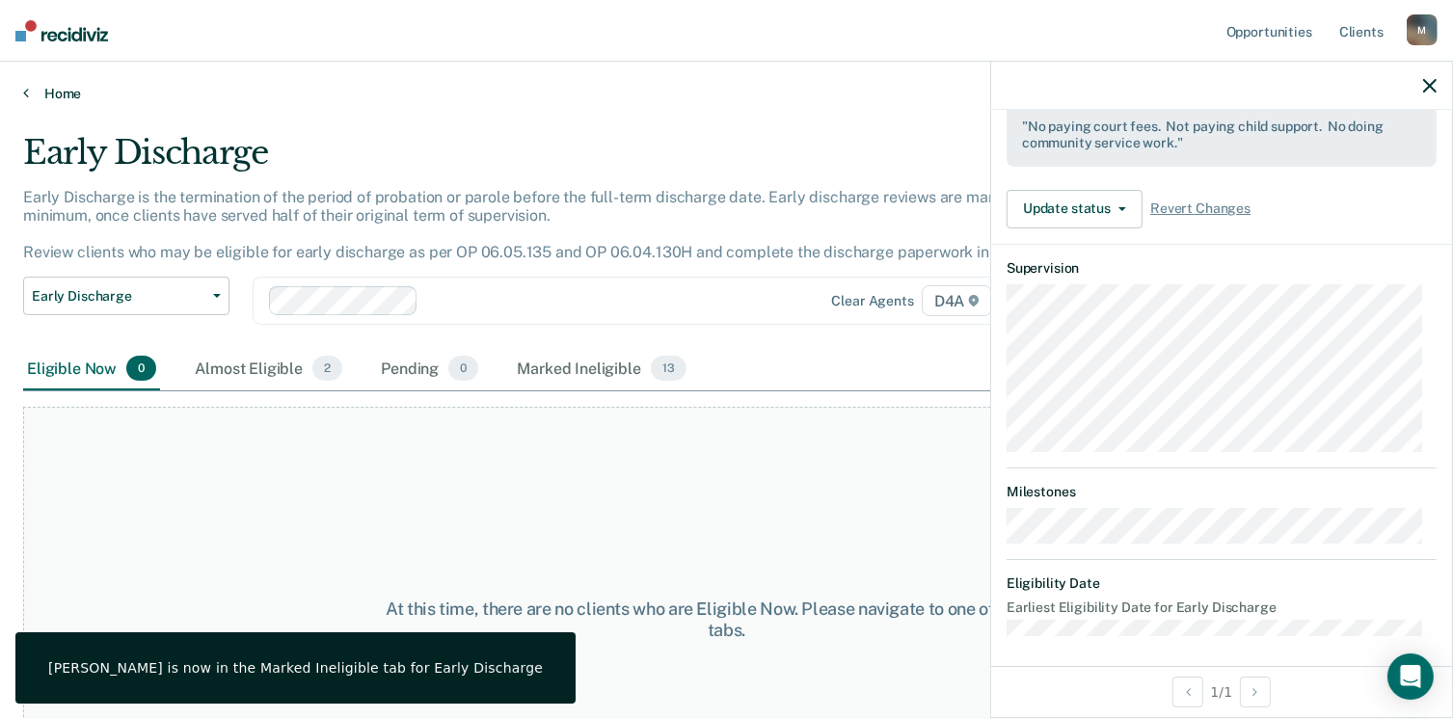 This screenshot has height=719, width=1453. I want to click on div: Pending, so click(429, 369).